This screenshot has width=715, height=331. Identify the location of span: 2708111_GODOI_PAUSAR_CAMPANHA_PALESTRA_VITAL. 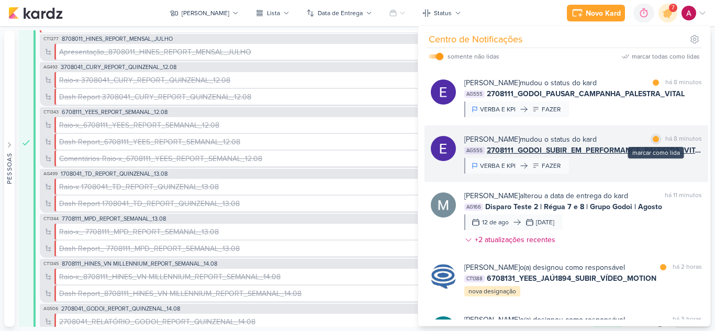
(586, 94).